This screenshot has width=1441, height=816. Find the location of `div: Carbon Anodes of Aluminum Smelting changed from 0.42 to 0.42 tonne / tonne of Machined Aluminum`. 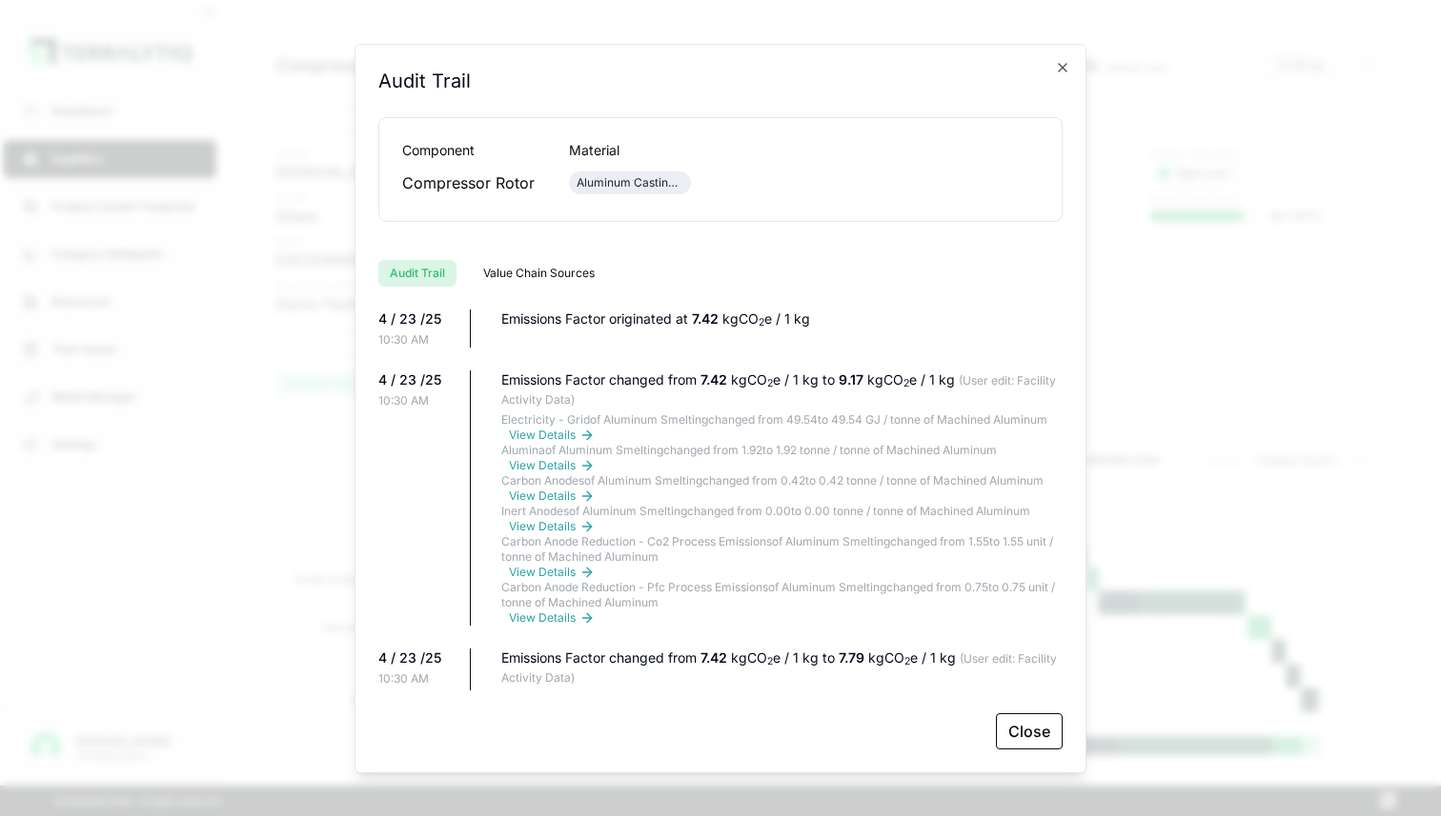

div: Carbon Anodes of Aluminum Smelting changed from 0.42 to 0.42 tonne / tonne of Machined Aluminum is located at coordinates (781, 489).